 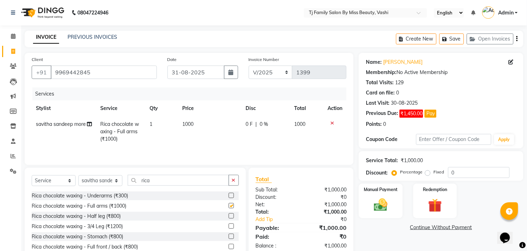 What do you see at coordinates (121, 108) in the screenshot?
I see `th: Service` at bounding box center [121, 108].